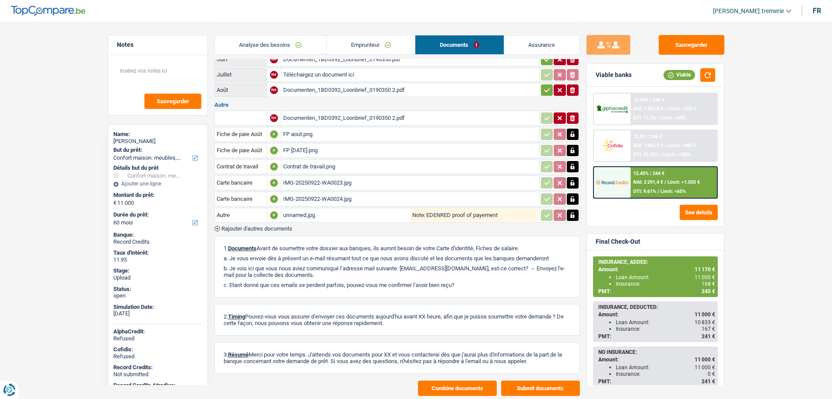  What do you see at coordinates (657, 352) in the screenshot?
I see `div: NO INSURANCE:` at bounding box center [657, 352].